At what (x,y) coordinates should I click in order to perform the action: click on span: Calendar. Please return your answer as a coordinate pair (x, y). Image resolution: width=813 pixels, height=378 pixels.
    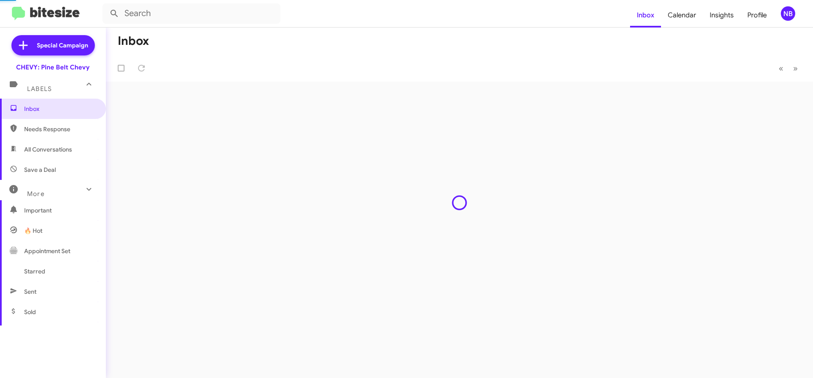
    Looking at the image, I should click on (682, 15).